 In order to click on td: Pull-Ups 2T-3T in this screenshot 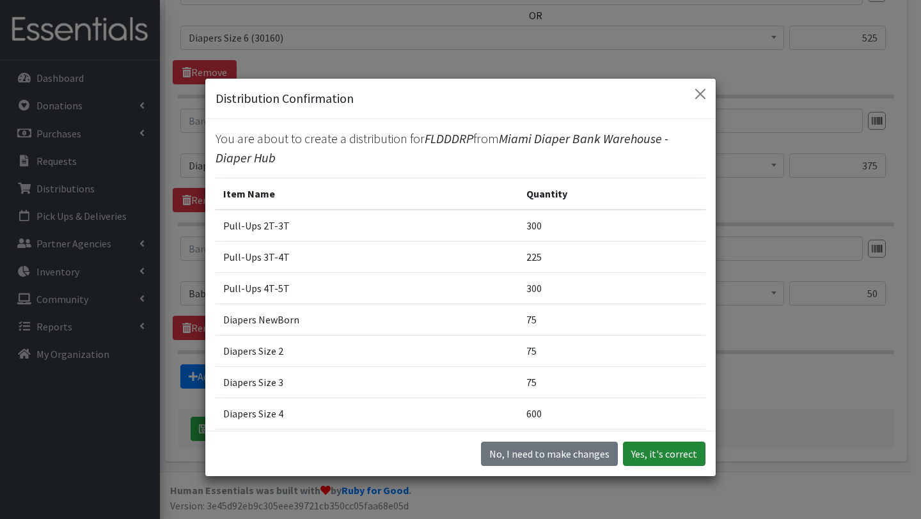, I will do `click(367, 226)`.